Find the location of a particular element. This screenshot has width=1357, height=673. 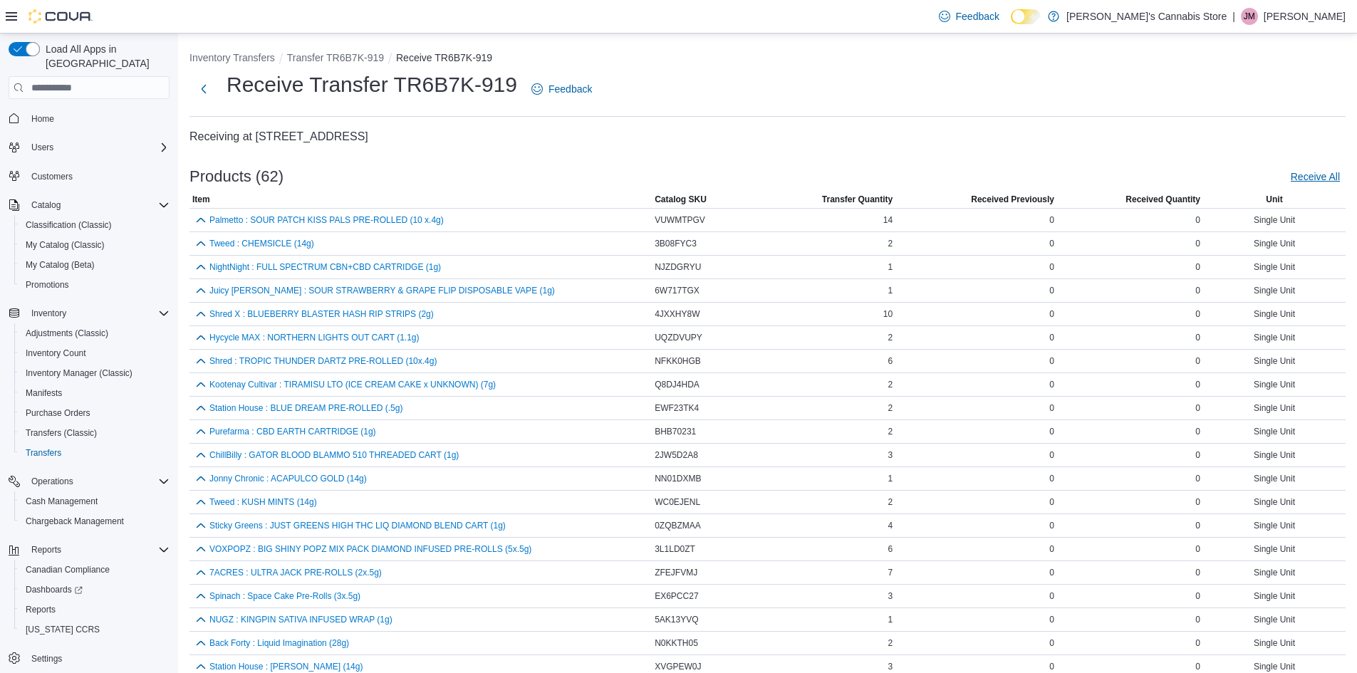

span: Receive All is located at coordinates (1315, 177).